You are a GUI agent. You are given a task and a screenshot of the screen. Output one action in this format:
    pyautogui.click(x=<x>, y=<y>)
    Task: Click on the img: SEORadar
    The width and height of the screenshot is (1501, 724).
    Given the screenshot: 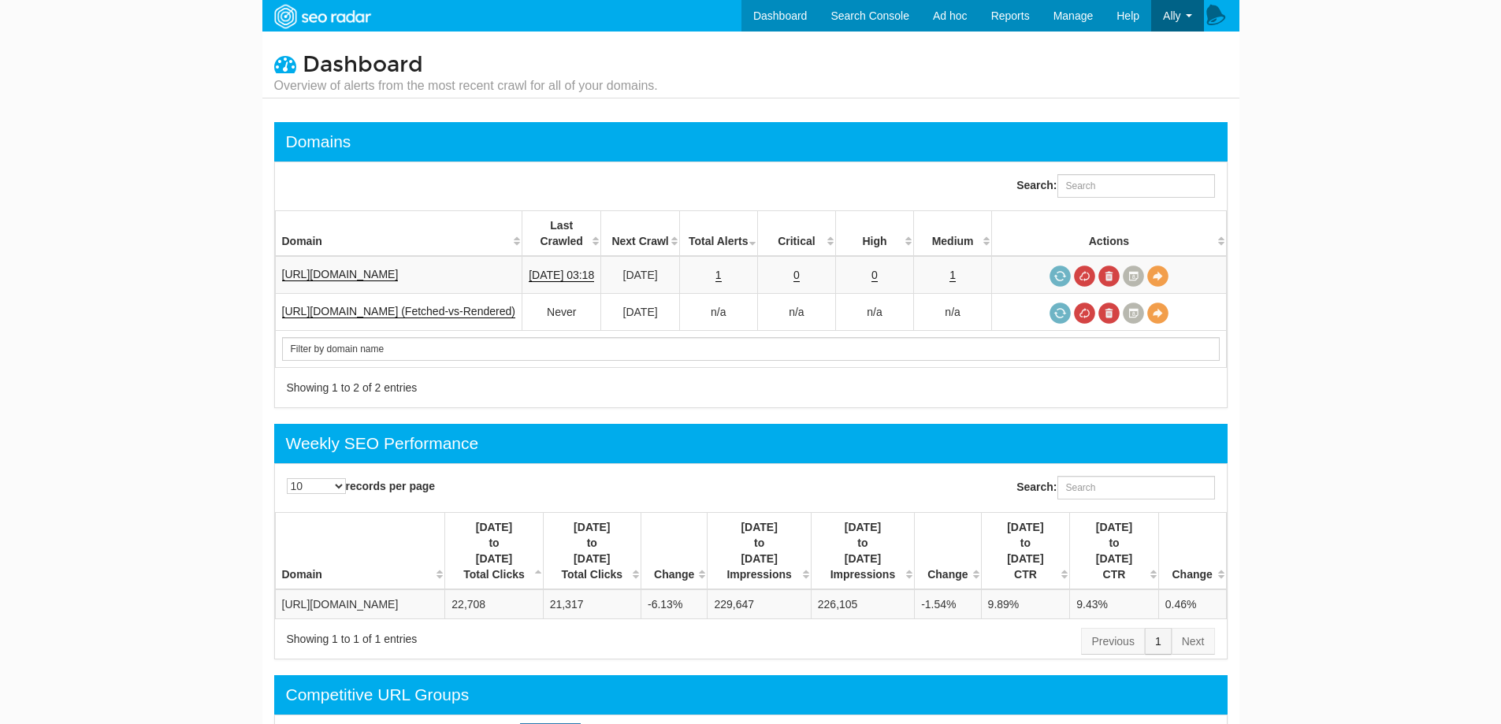 What is the action you would take?
    pyautogui.click(x=322, y=17)
    